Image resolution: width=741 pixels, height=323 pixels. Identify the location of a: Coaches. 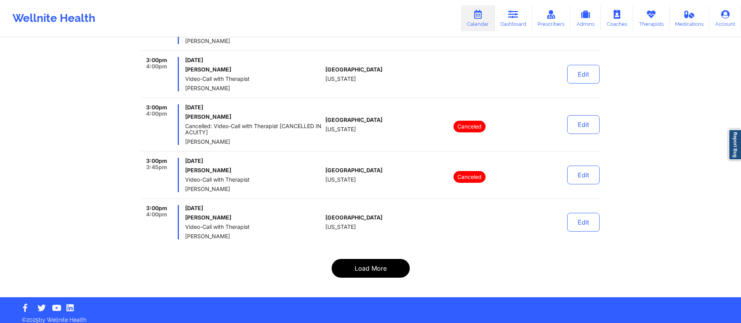
(617, 18).